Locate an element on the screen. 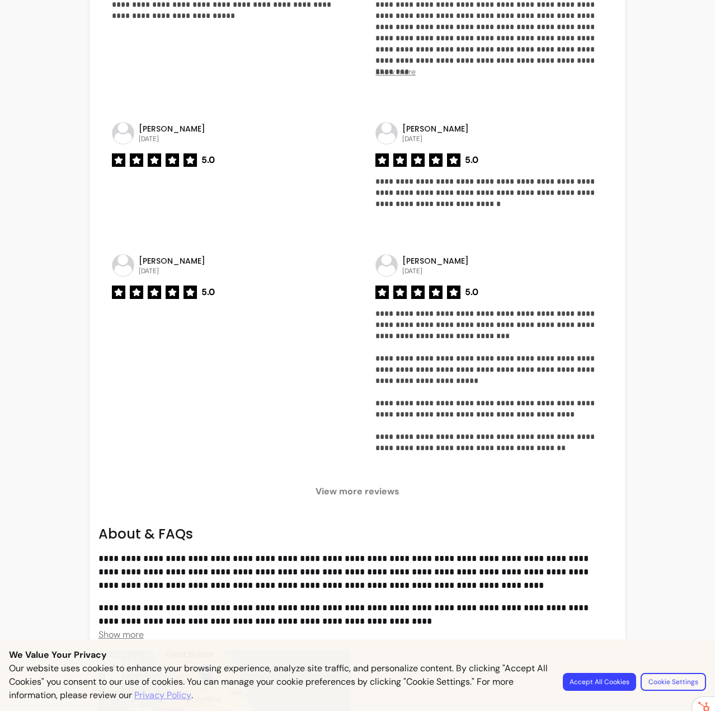  a: Privacy Policy is located at coordinates (163, 695).